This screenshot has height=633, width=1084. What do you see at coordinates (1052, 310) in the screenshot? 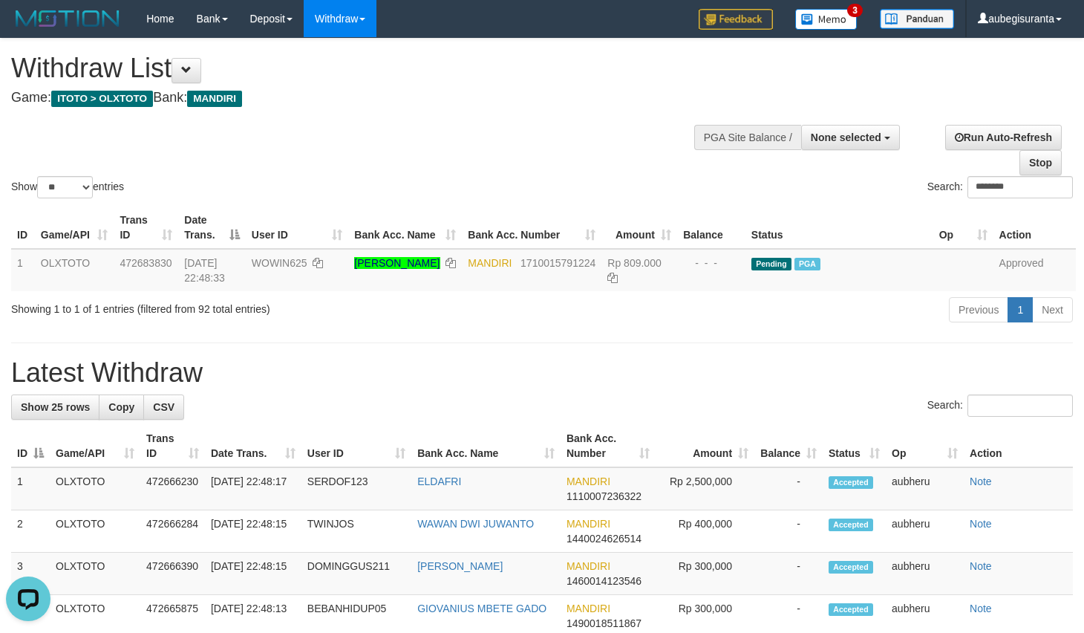
I see `a: Next` at bounding box center [1052, 310].